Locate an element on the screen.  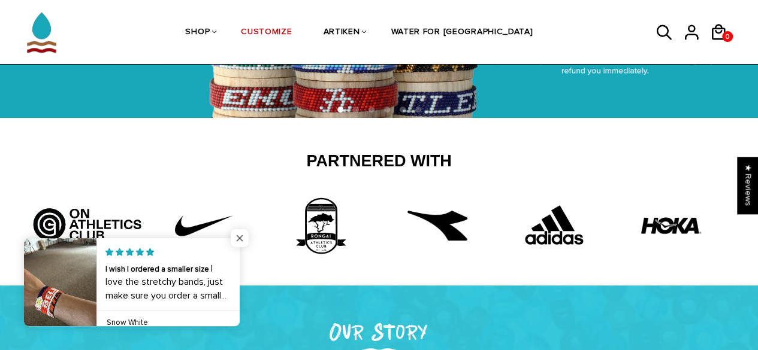
span: 0 is located at coordinates (727, 37).